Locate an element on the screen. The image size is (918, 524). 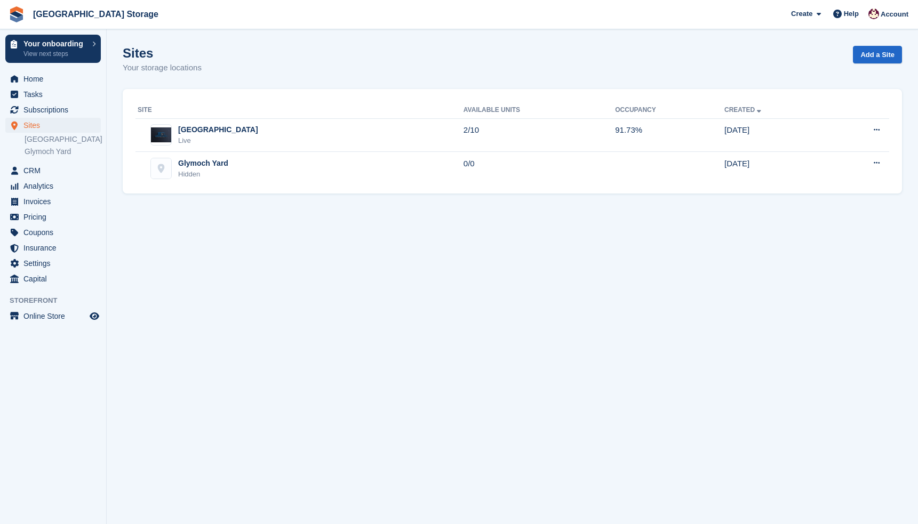
span: CRM is located at coordinates (55, 171).